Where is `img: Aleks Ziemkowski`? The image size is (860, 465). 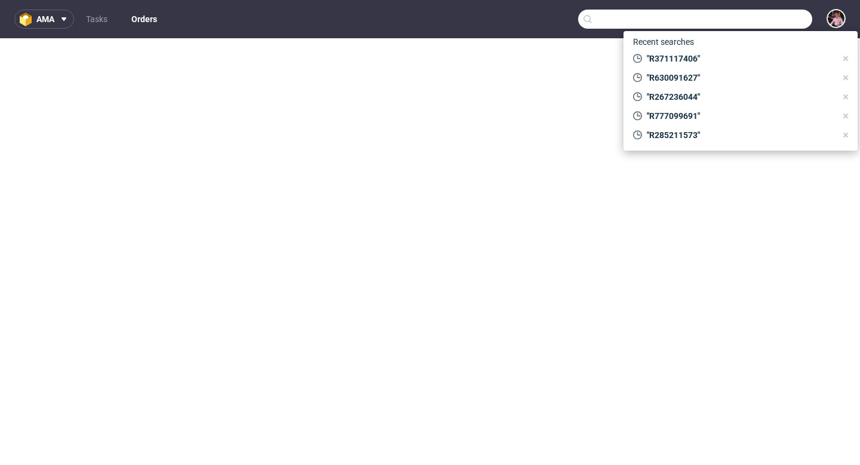 img: Aleks Ziemkowski is located at coordinates (836, 19).